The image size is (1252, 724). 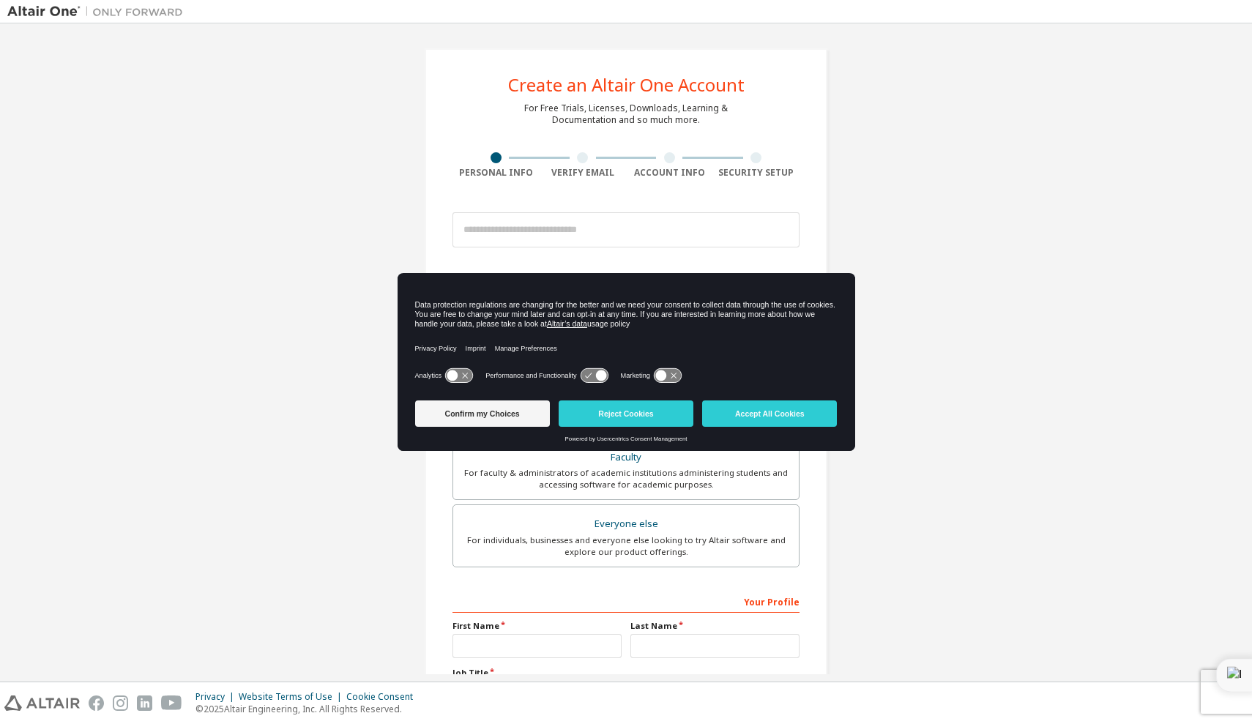 I want to click on div: For individuals, businesses and everyone else looking to try Altair software and explore our prod..., so click(x=626, y=546).